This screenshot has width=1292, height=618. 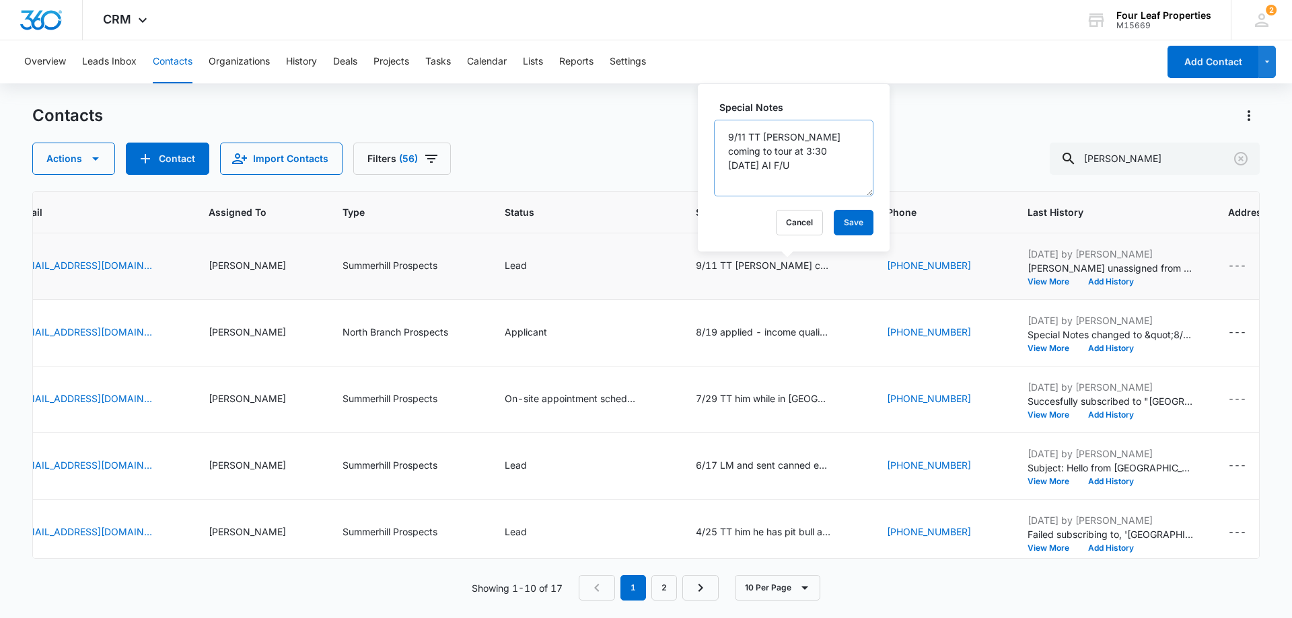 What do you see at coordinates (941, 466) in the screenshot?
I see `div: Phone - (239) 293-6848 - Select to Edit Field` at bounding box center [941, 466].